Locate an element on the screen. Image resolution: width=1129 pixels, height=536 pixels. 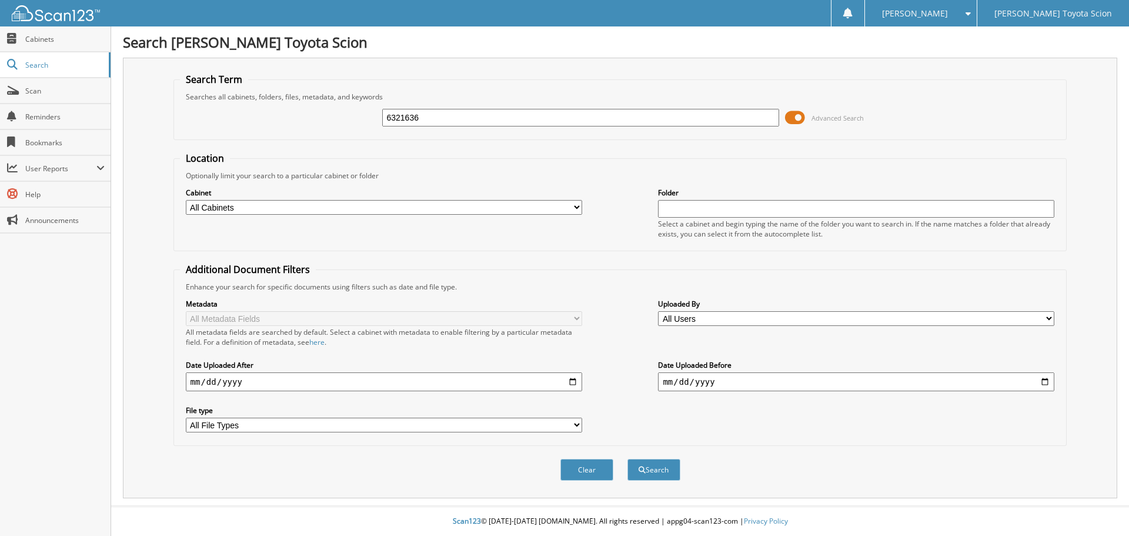
span: Advanced Search is located at coordinates (837, 118).